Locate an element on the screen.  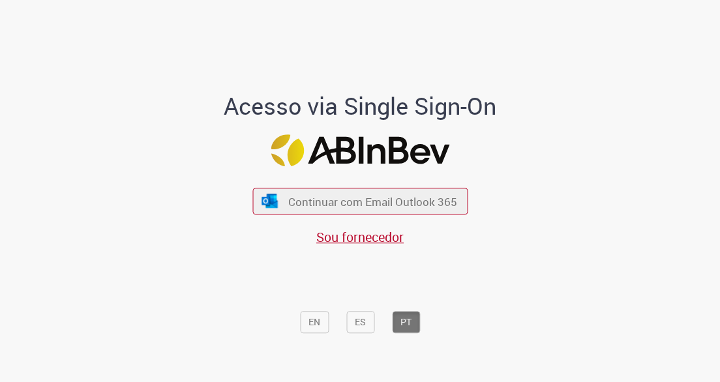
img: ícone Azure/Microsoft 360 is located at coordinates (270, 201).